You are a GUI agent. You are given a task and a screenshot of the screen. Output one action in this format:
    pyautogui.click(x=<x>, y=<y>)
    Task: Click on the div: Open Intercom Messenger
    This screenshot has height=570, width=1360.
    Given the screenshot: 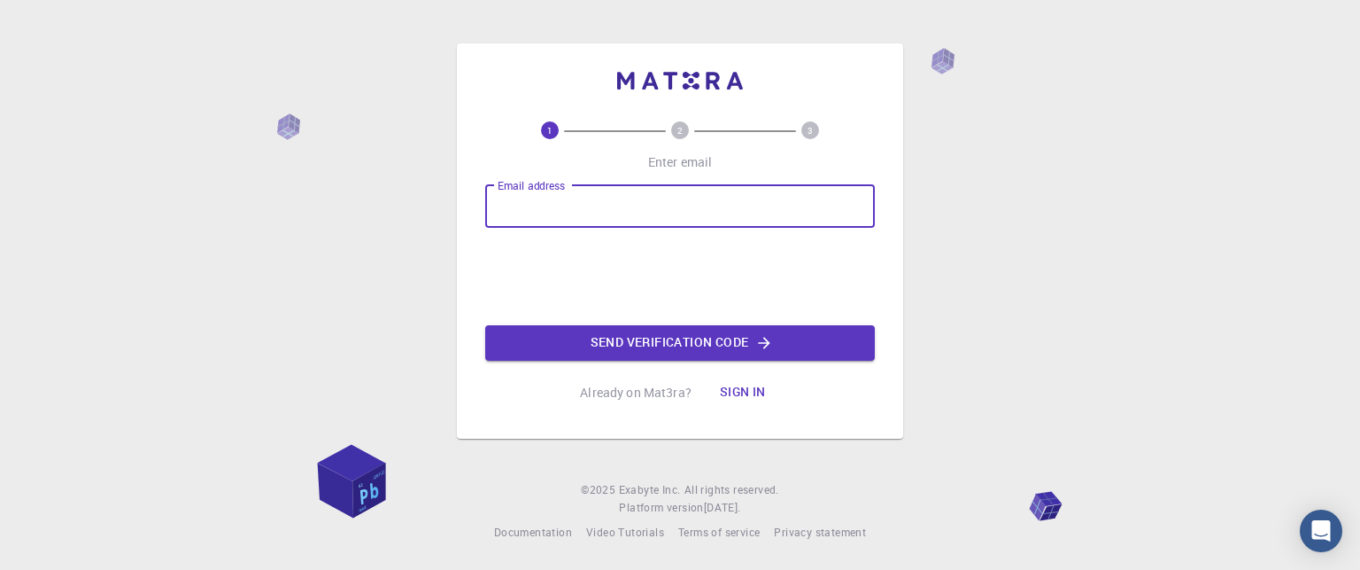 What is the action you would take?
    pyautogui.click(x=1321, y=531)
    